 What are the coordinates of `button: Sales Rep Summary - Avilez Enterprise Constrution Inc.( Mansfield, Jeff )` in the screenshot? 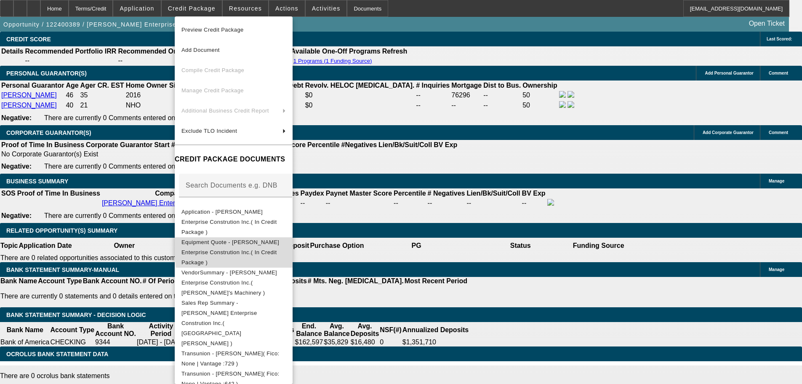 It's located at (234, 323).